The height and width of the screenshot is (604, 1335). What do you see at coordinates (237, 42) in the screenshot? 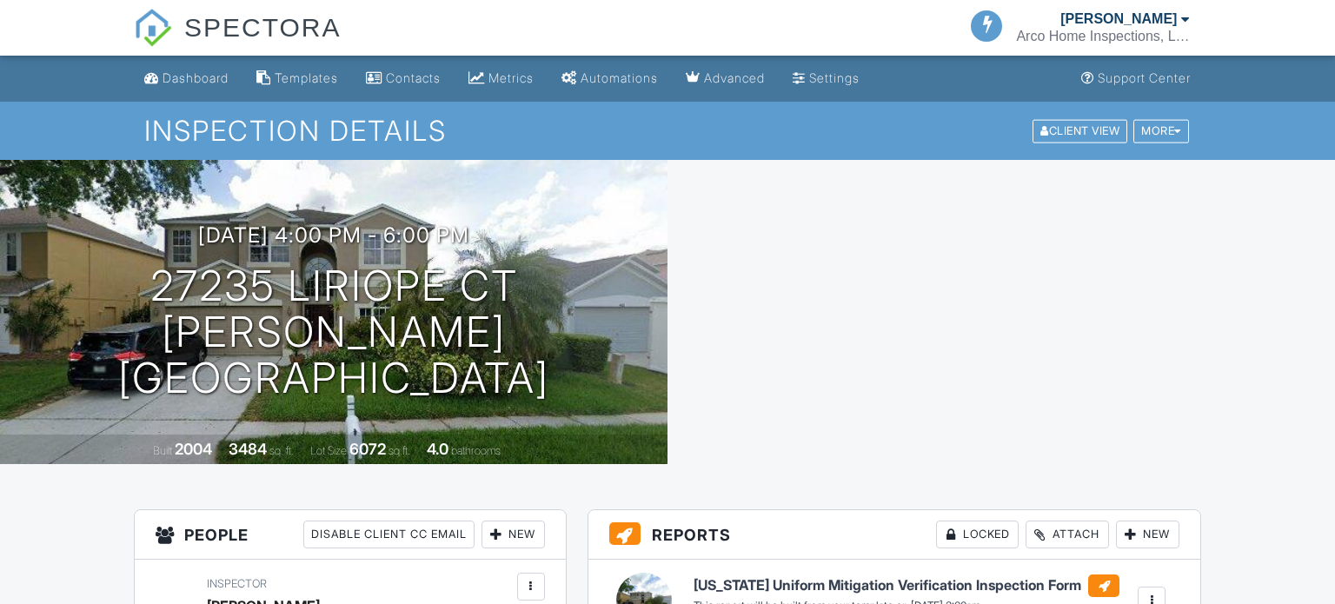
I see `a: SPECTORA` at bounding box center [237, 42].